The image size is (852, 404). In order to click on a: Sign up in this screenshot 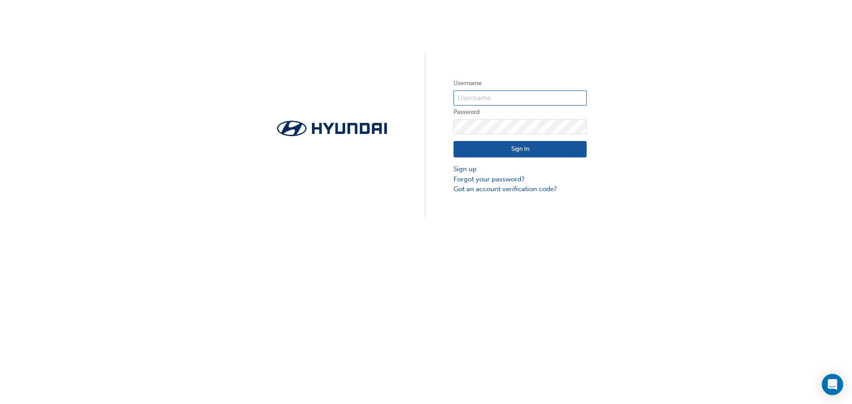, I will do `click(520, 169)`.